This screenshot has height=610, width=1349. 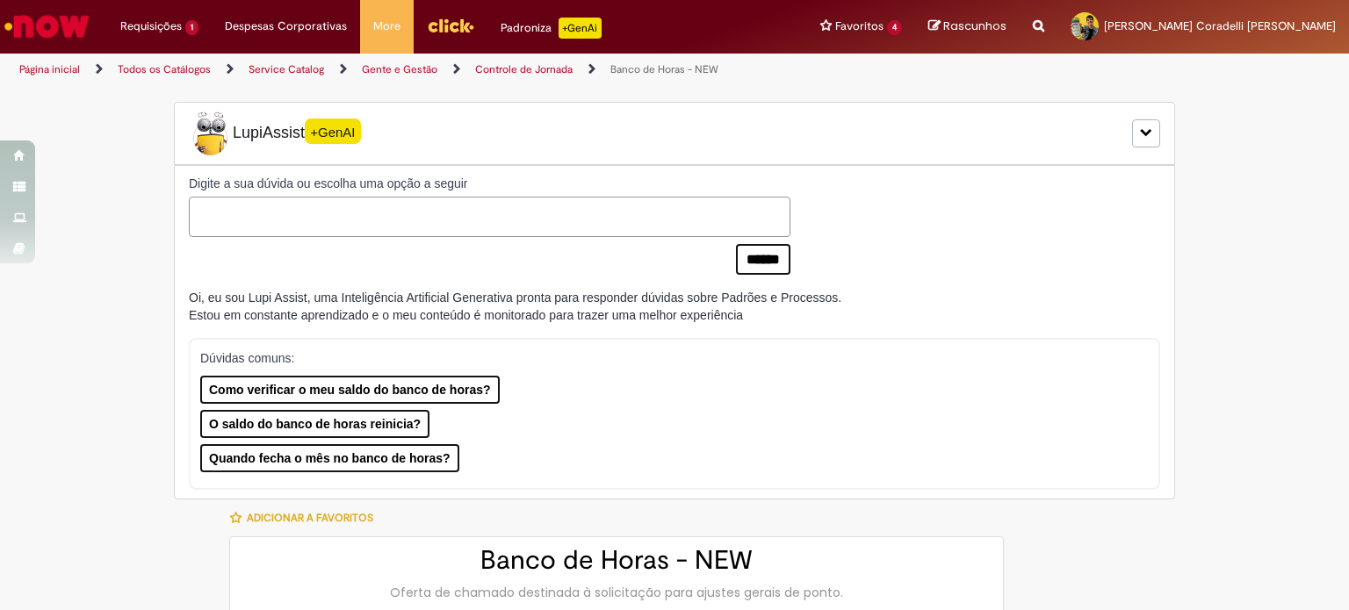 What do you see at coordinates (975, 25) in the screenshot?
I see `span: Rascunhos` at bounding box center [975, 25].